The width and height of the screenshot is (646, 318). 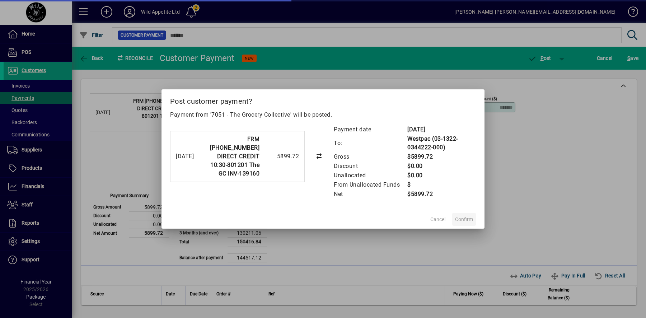 What do you see at coordinates (370, 175) in the screenshot?
I see `td: Unallocated` at bounding box center [370, 175].